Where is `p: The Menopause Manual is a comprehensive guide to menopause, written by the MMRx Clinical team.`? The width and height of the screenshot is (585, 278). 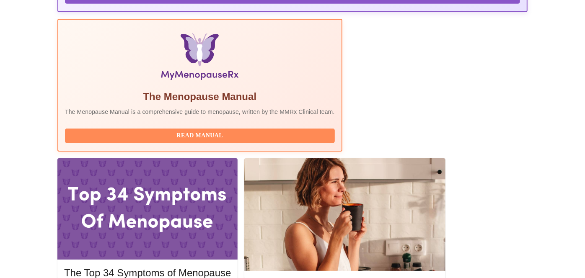 p: The Menopause Manual is a comprehensive guide to menopause, written by the MMRx Clinical team. is located at coordinates (200, 112).